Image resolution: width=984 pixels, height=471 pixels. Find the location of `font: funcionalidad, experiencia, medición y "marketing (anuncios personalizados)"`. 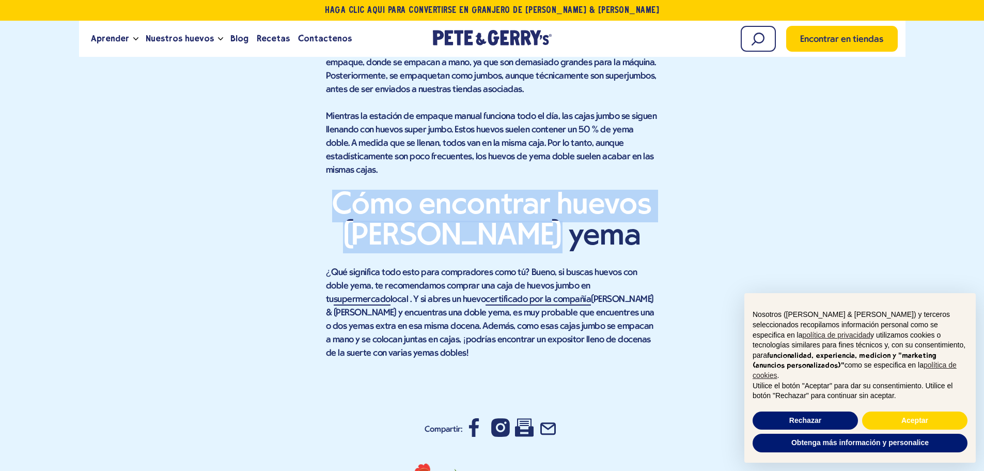

font: funcionalidad, experiencia, medición y "marketing (anuncios personalizados)" is located at coordinates (844, 360).